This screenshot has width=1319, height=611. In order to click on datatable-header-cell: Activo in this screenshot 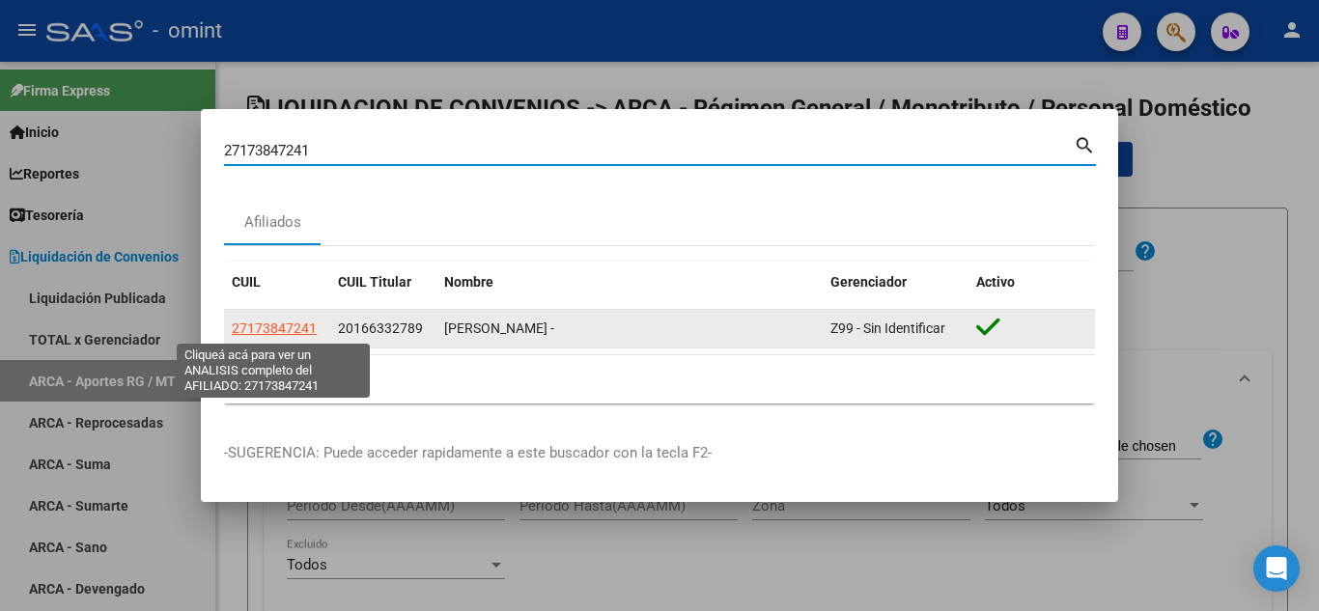, I will do `click(1031, 282)`.